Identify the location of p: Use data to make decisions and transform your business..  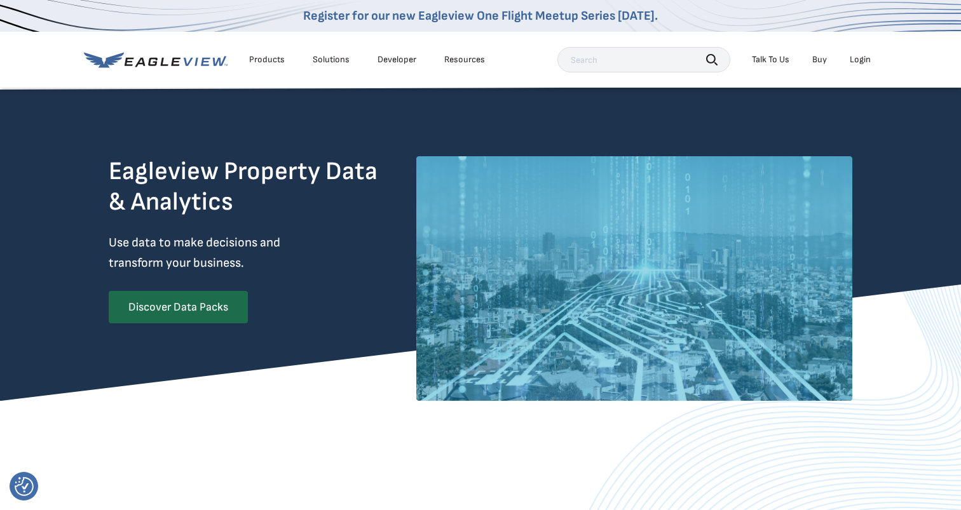
(205, 253).